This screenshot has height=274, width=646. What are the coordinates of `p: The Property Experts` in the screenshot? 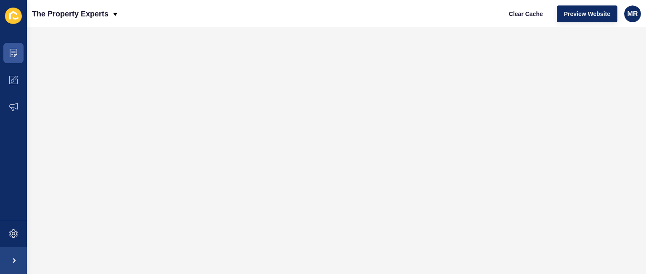 It's located at (70, 14).